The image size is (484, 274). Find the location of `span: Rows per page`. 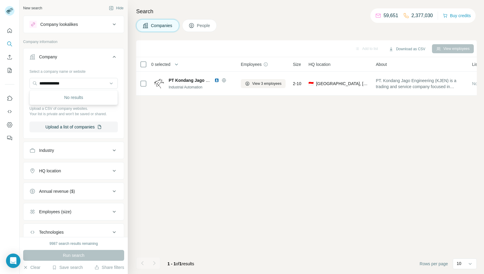

span: Rows per page is located at coordinates (434, 264).